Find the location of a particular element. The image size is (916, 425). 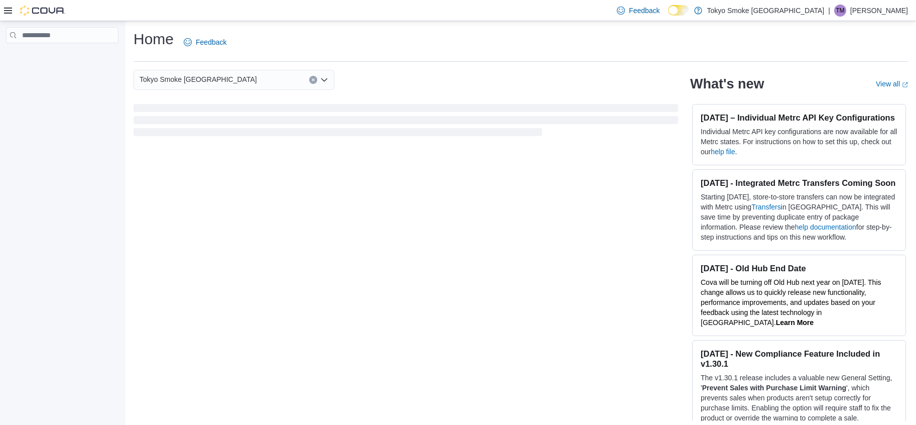

input: Dark Mode is located at coordinates (678, 10).